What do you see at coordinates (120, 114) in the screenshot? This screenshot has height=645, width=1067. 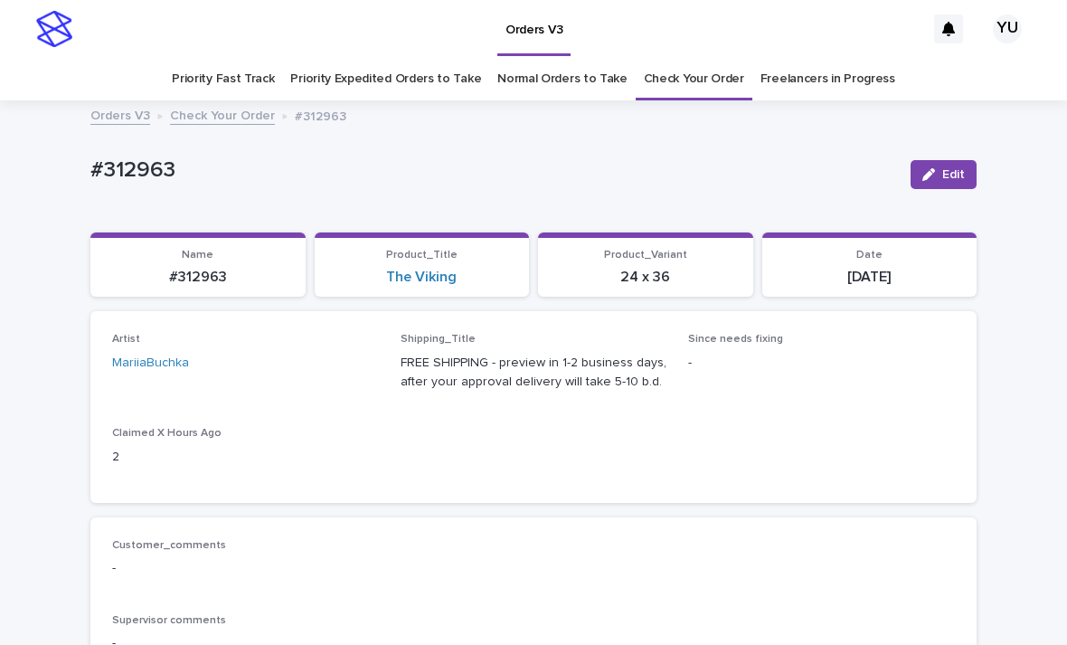 I see `a: Orders V3` at bounding box center [120, 114].